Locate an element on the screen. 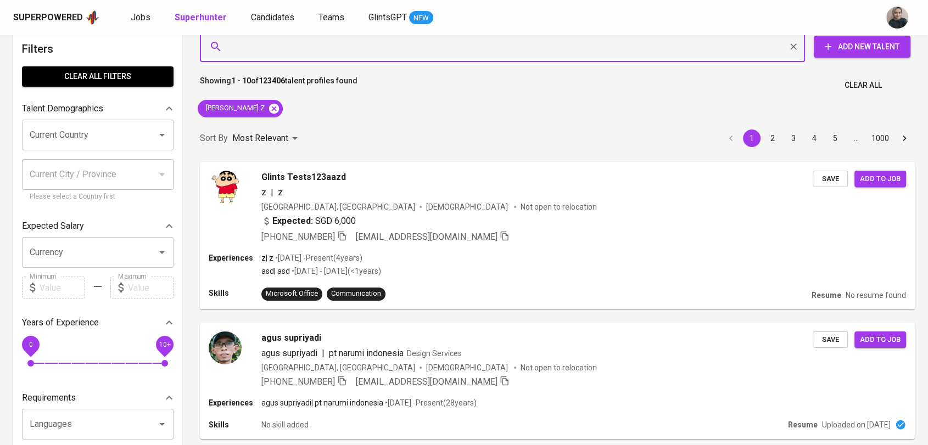 The height and width of the screenshot is (445, 928). button: Go to page 1000 is located at coordinates (880, 138).